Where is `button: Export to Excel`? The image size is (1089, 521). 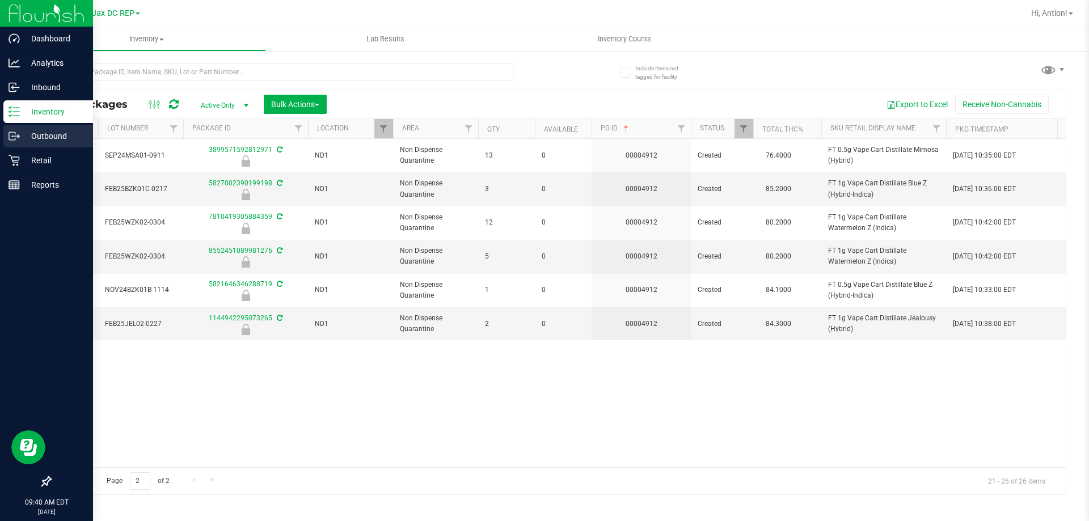
button: Export to Excel is located at coordinates (917, 104).